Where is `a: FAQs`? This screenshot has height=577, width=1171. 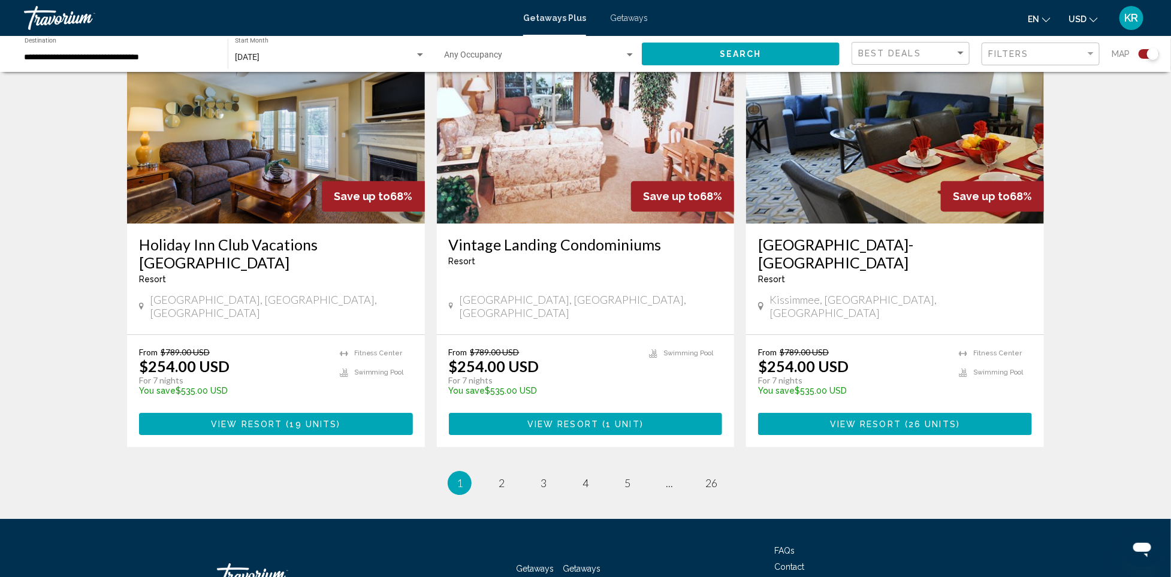
a: FAQs is located at coordinates (785, 551).